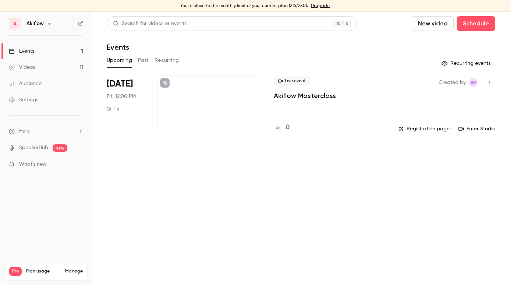 This screenshot has width=510, height=285. Describe the element at coordinates (15, 24) in the screenshot. I see `span: A` at that location.